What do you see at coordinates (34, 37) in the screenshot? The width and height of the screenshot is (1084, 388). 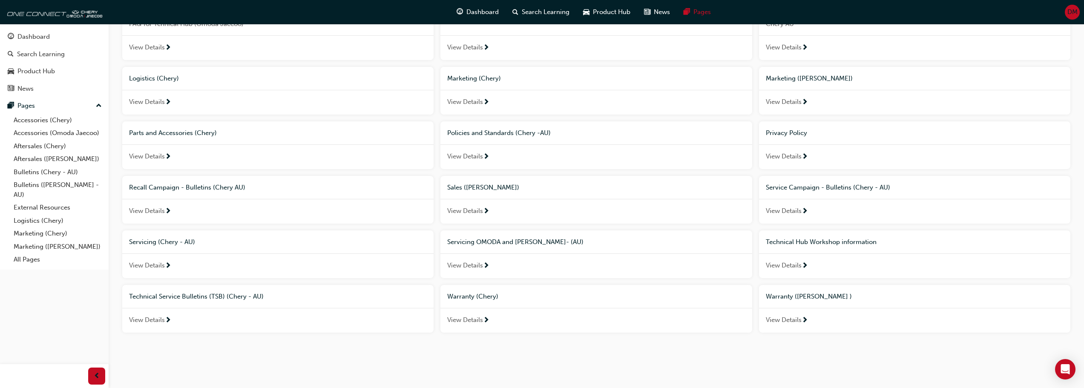 I see `div: Dashboard` at bounding box center [34, 37].